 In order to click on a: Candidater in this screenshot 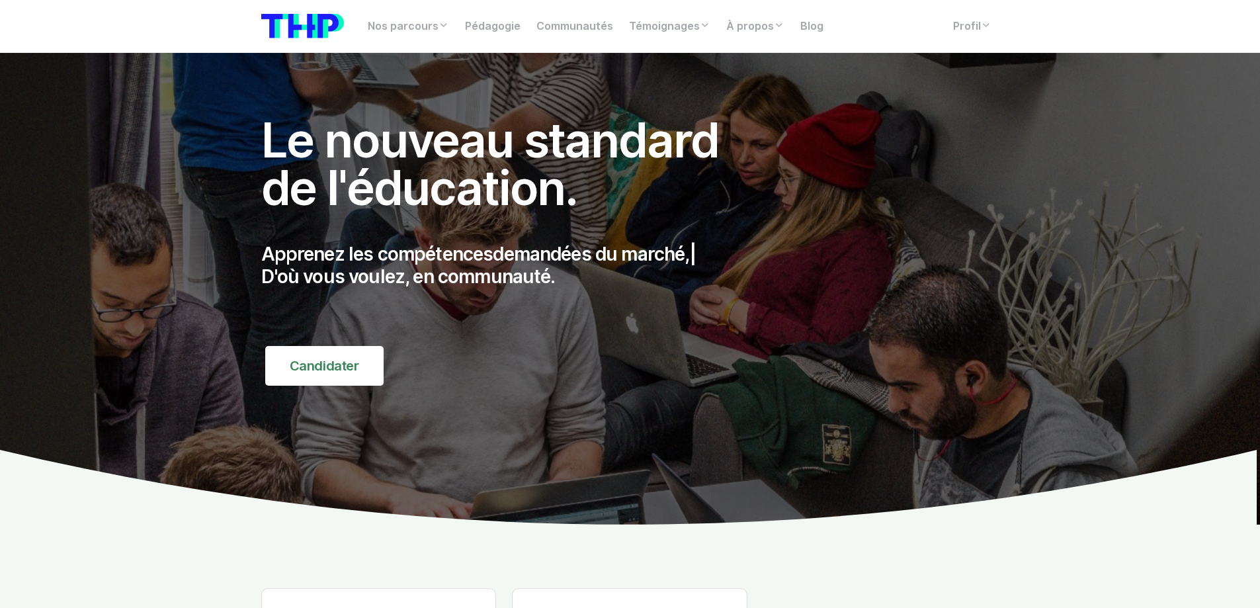, I will do `click(324, 366)`.